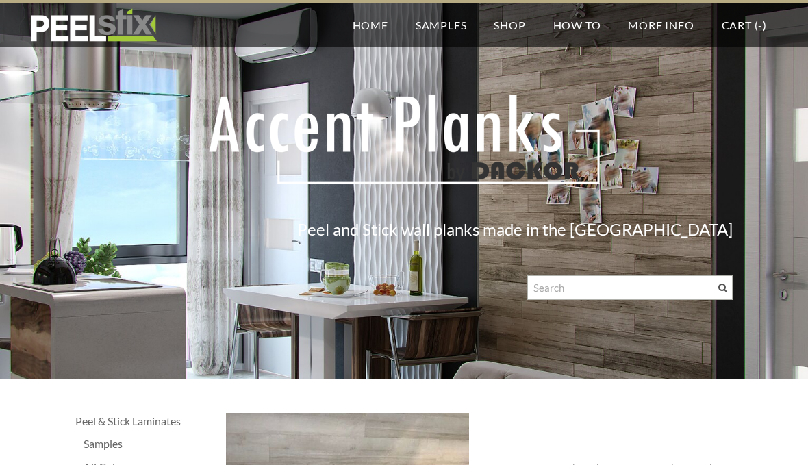  What do you see at coordinates (148, 444) in the screenshot?
I see `div: Samples` at bounding box center [148, 444].